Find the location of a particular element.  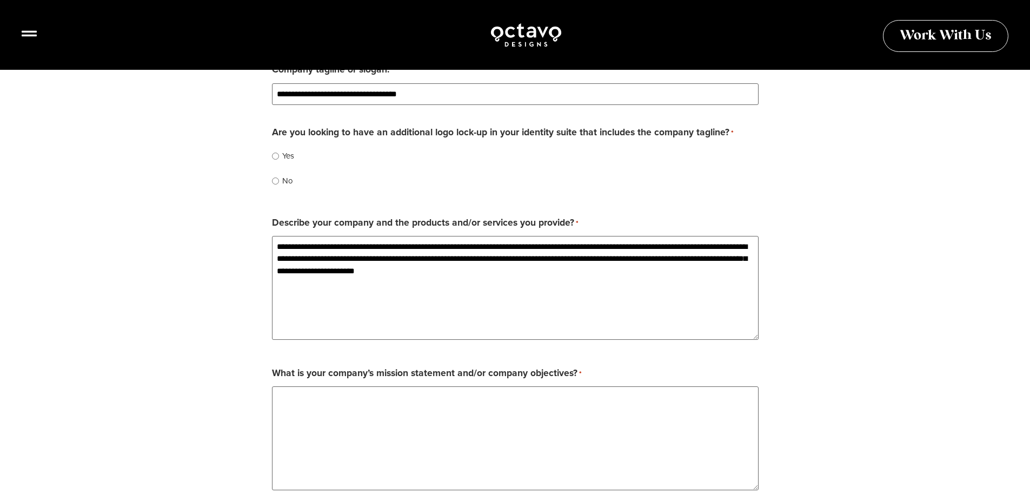

legend: Are you looking to have an additional logo lock-up in your identity suite that includes the compa... is located at coordinates (503, 132).